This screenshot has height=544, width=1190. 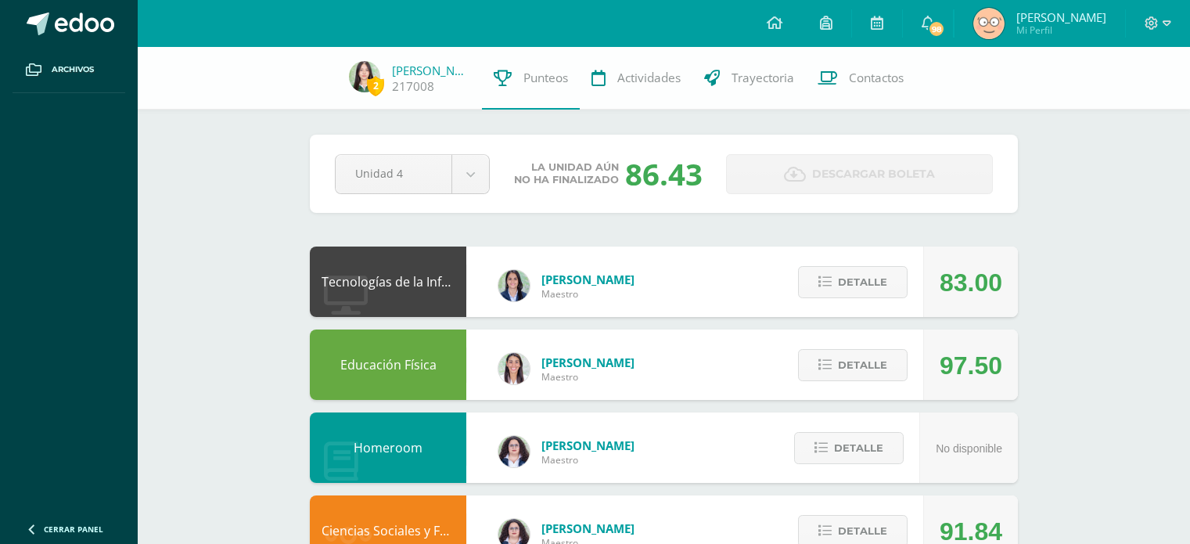 What do you see at coordinates (73, 70) in the screenshot?
I see `span: Archivos` at bounding box center [73, 70].